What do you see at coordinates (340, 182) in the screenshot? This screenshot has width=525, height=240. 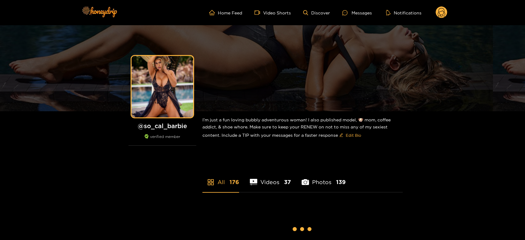 I see `span: 139` at bounding box center [340, 182].